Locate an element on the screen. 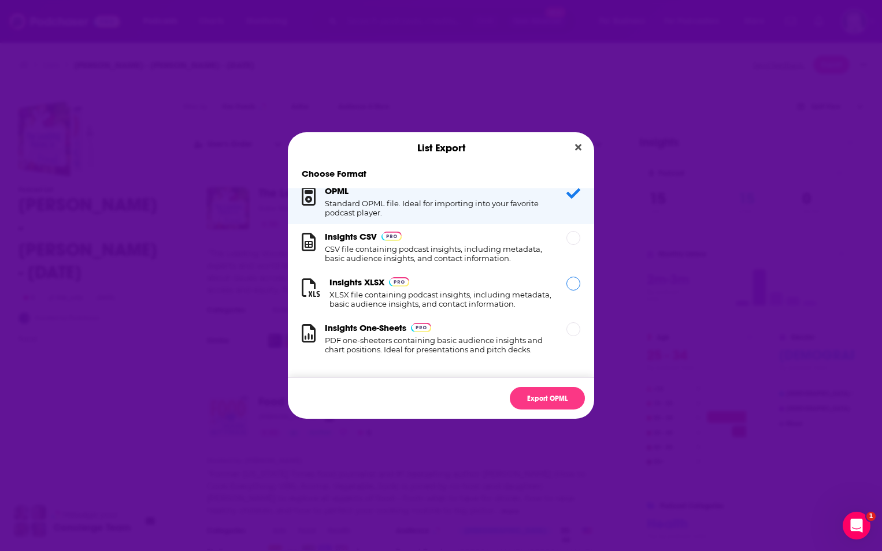  h1: XLSX file containing podcast insights, including metadata, basic audience insights, and contact i... is located at coordinates (441, 299).